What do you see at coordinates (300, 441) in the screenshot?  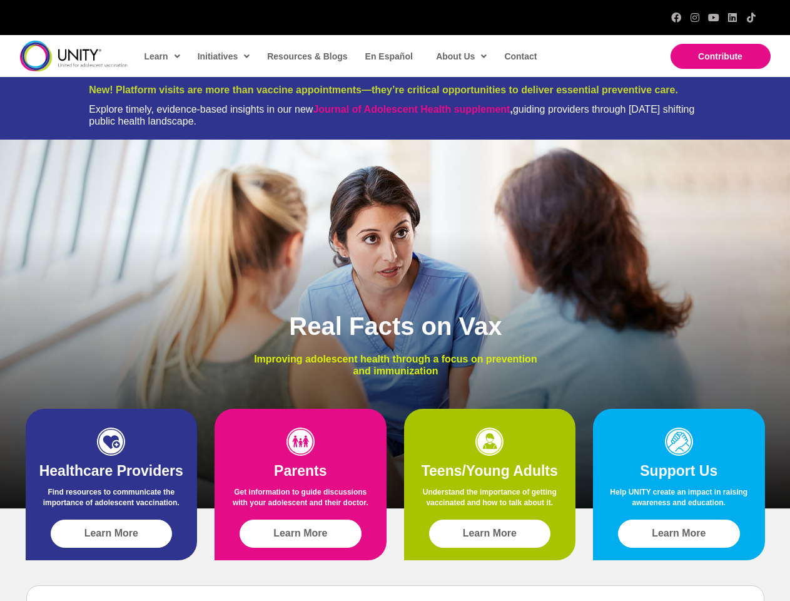 I see `img: icon-parents-1` at bounding box center [300, 441].